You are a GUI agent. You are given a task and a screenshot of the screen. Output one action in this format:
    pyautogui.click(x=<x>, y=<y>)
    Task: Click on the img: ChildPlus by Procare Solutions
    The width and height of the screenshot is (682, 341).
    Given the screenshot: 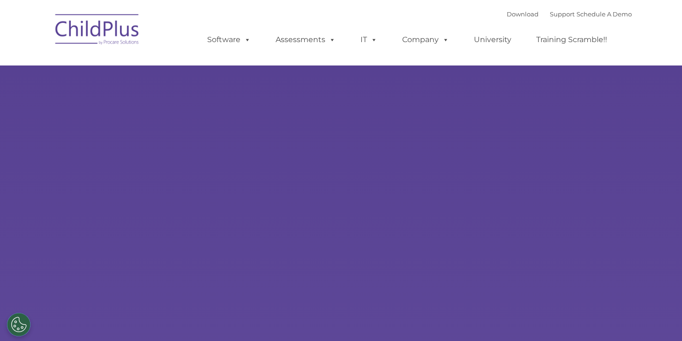 What is the action you would take?
    pyautogui.click(x=97, y=31)
    